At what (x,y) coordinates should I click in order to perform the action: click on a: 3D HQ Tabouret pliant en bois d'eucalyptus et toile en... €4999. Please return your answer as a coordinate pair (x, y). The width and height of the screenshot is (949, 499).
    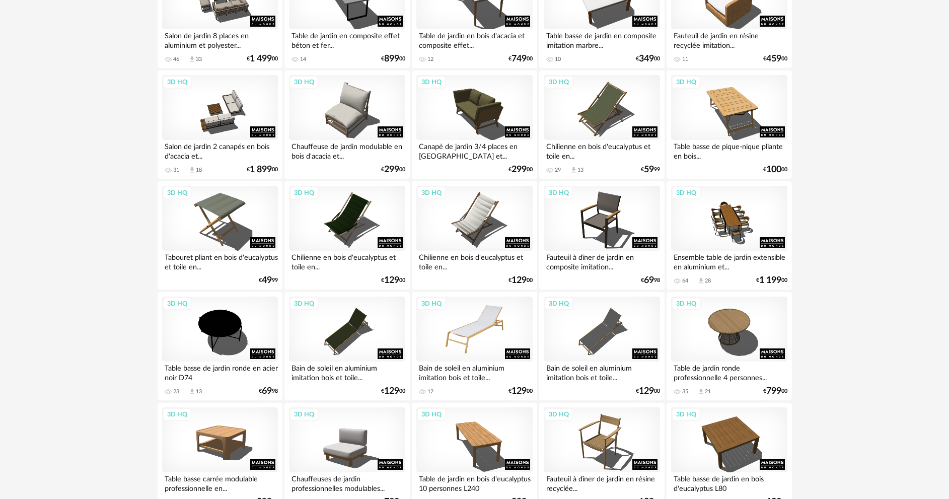
    Looking at the image, I should click on (220, 236).